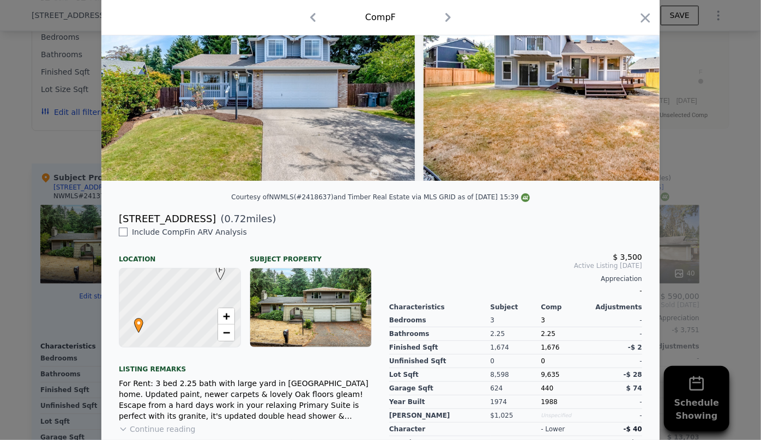  What do you see at coordinates (515, 307) in the screenshot?
I see `div: Subject` at bounding box center [515, 307].